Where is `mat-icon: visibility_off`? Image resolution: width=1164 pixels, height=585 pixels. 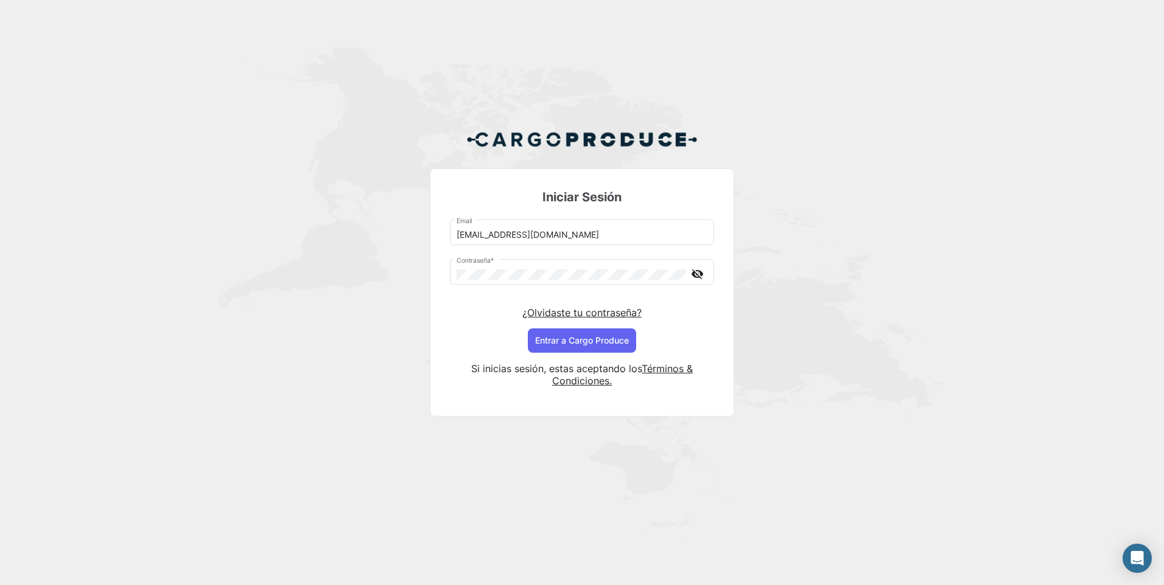
mat-icon: visibility_off is located at coordinates (697, 274).